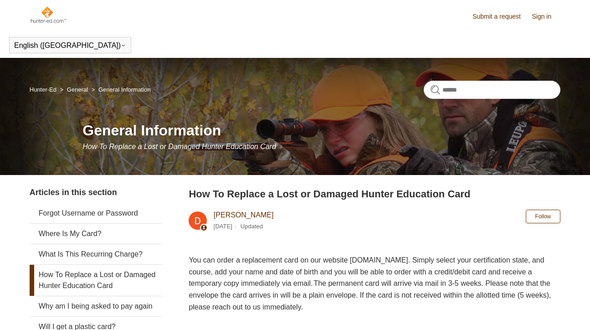  I want to click on h1: General Information, so click(321, 130).